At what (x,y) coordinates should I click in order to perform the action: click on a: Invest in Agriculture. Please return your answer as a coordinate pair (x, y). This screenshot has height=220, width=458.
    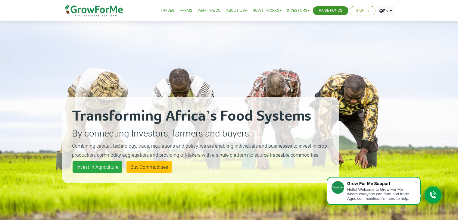
    Looking at the image, I should click on (97, 167).